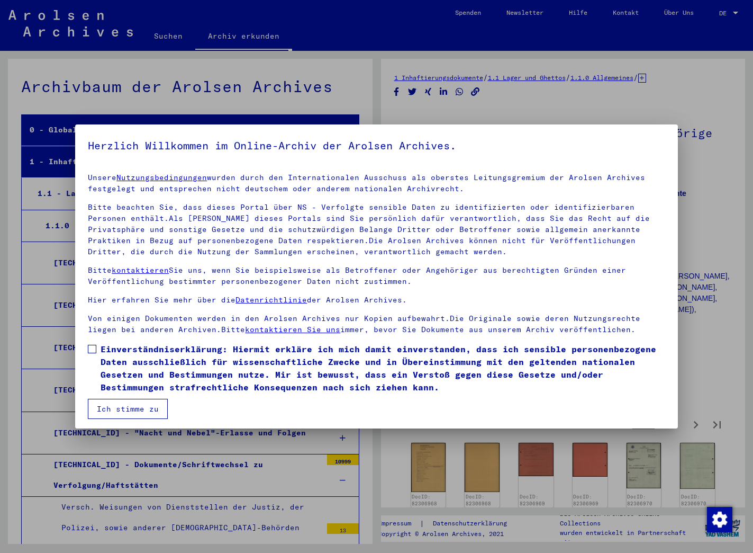 The height and width of the screenshot is (553, 753). Describe the element at coordinates (376, 300) in the screenshot. I see `p: Hier erfahren Sie mehr über die der Arolsen Archives.` at that location.